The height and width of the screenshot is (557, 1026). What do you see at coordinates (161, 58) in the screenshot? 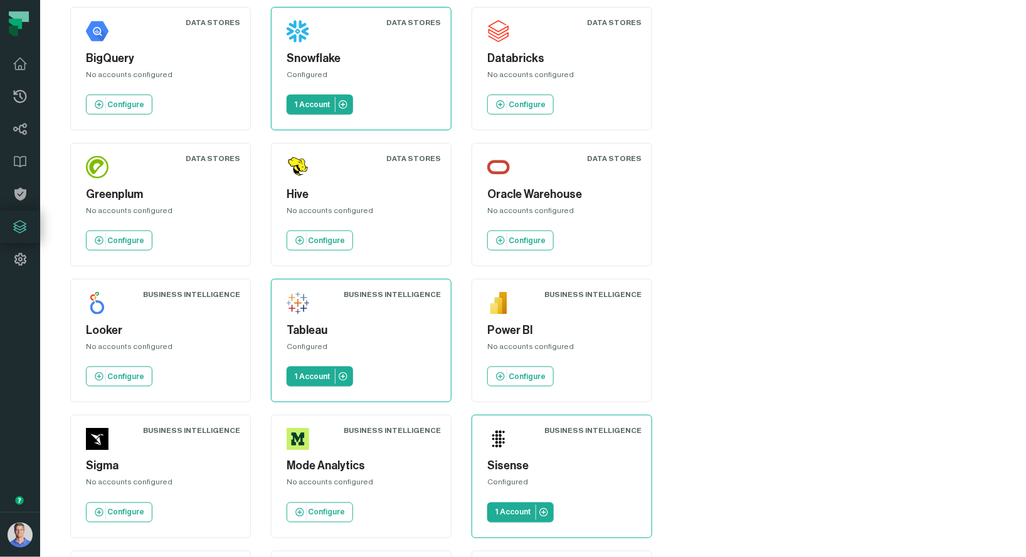
I see `h5: BigQuery` at bounding box center [161, 58].